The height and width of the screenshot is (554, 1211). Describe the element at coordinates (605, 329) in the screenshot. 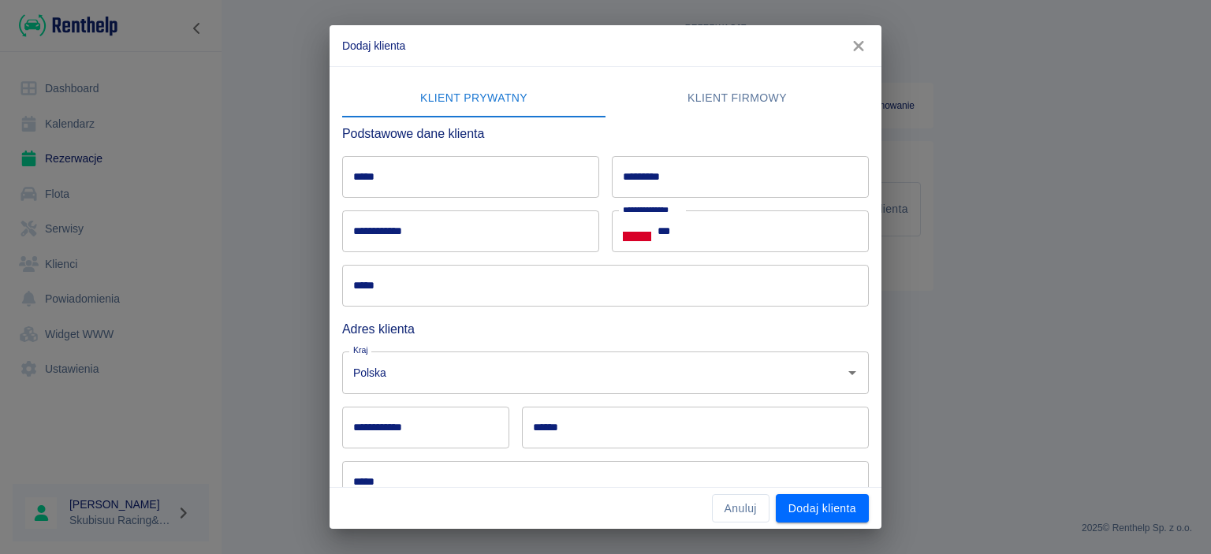

I see `h6: Adres klienta` at that location.